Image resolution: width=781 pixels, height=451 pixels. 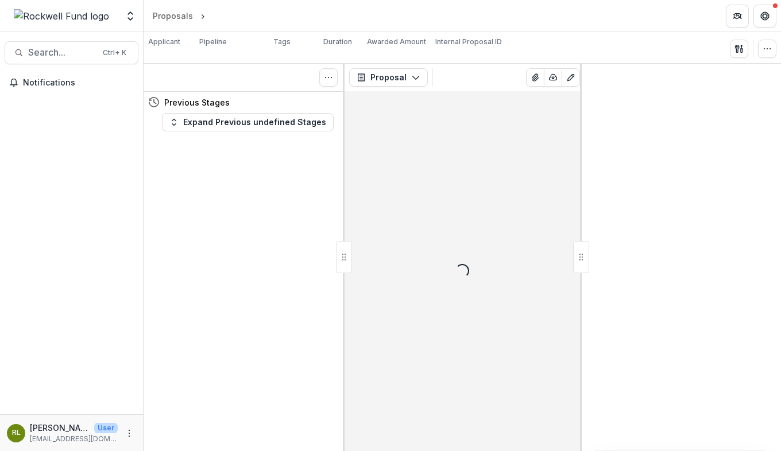 What do you see at coordinates (164, 42) in the screenshot?
I see `p: Applicant` at bounding box center [164, 42].